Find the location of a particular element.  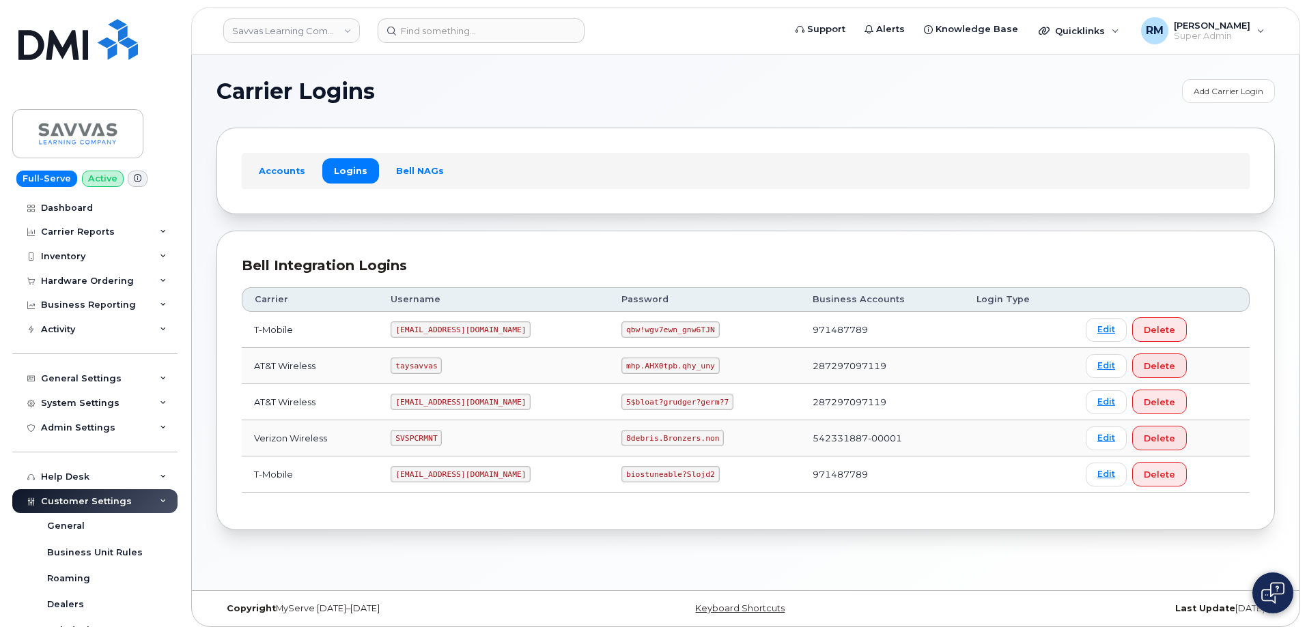

td: Verizon Wireless is located at coordinates (310, 438).